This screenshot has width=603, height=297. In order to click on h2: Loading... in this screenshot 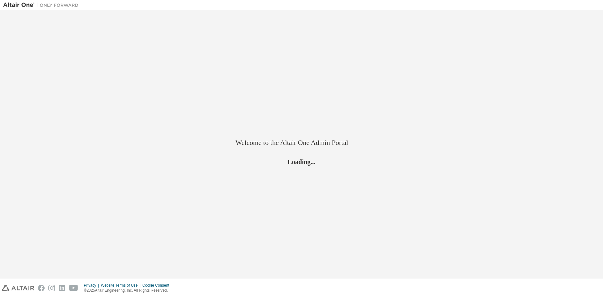, I will do `click(301, 161)`.